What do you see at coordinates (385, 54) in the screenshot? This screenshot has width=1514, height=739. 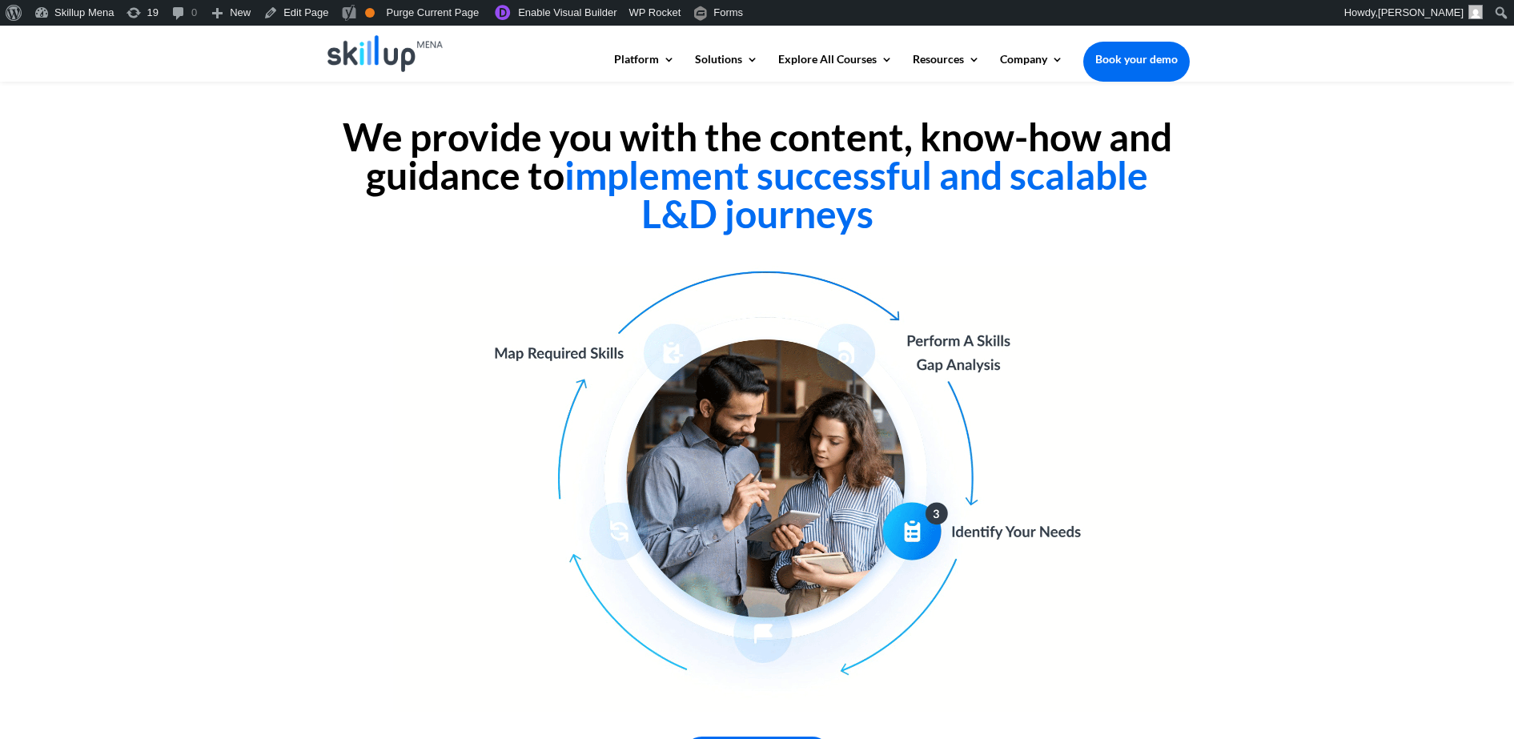 I see `img: Skillup Mena` at bounding box center [385, 54].